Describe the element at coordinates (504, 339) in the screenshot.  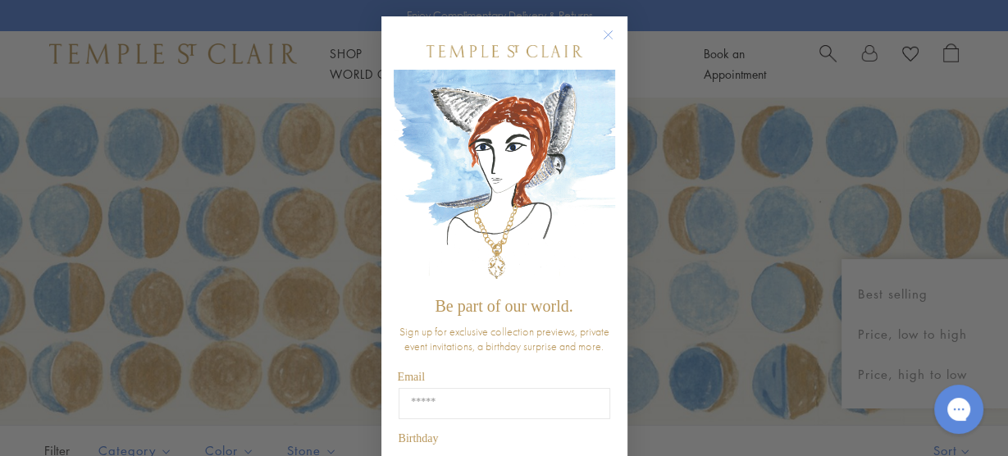
I see `span: Sign up for exclusive collection previews, private event invitations, a birthday surprise and more.` at that location.